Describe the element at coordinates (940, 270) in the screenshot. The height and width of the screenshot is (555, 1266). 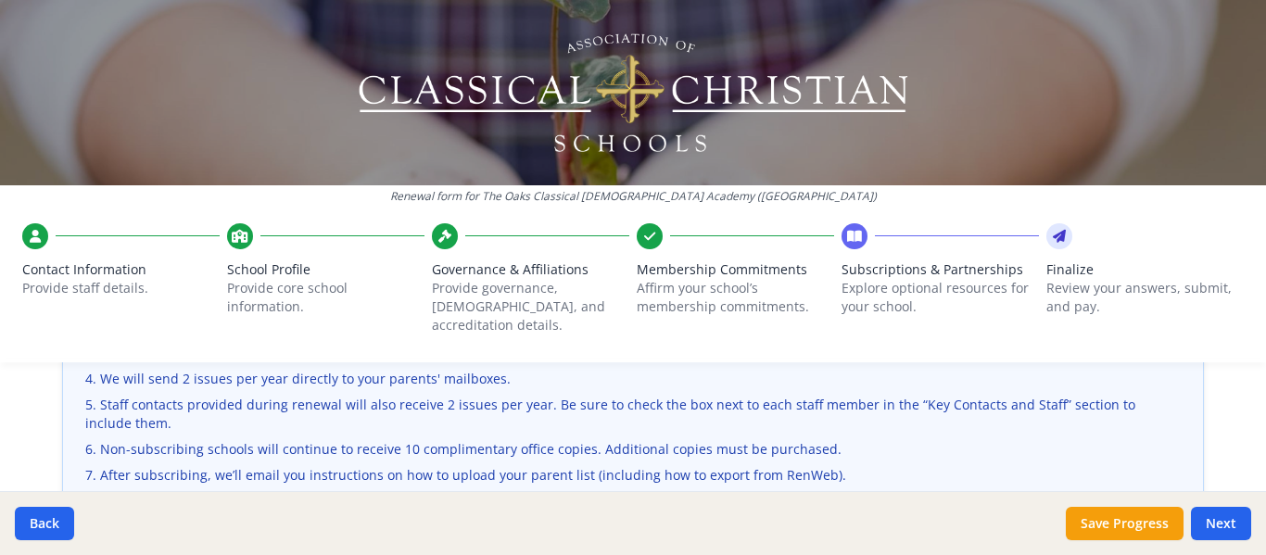
I see `span: Subscriptions & Partnerships` at that location.